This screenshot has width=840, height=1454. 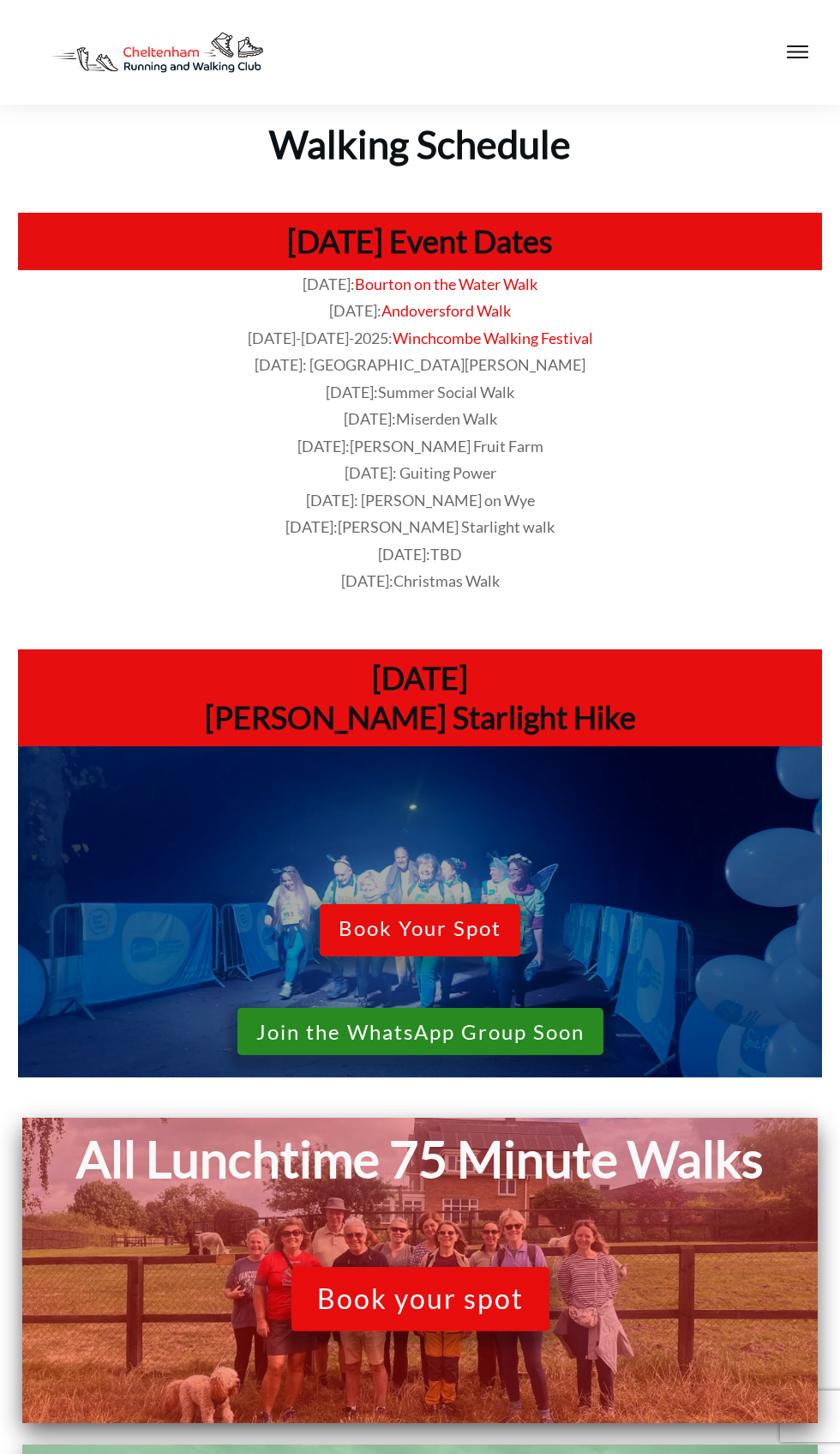 What do you see at coordinates (420, 1159) in the screenshot?
I see `h1: All Lunchtime 75 Minute Walks` at bounding box center [420, 1159].